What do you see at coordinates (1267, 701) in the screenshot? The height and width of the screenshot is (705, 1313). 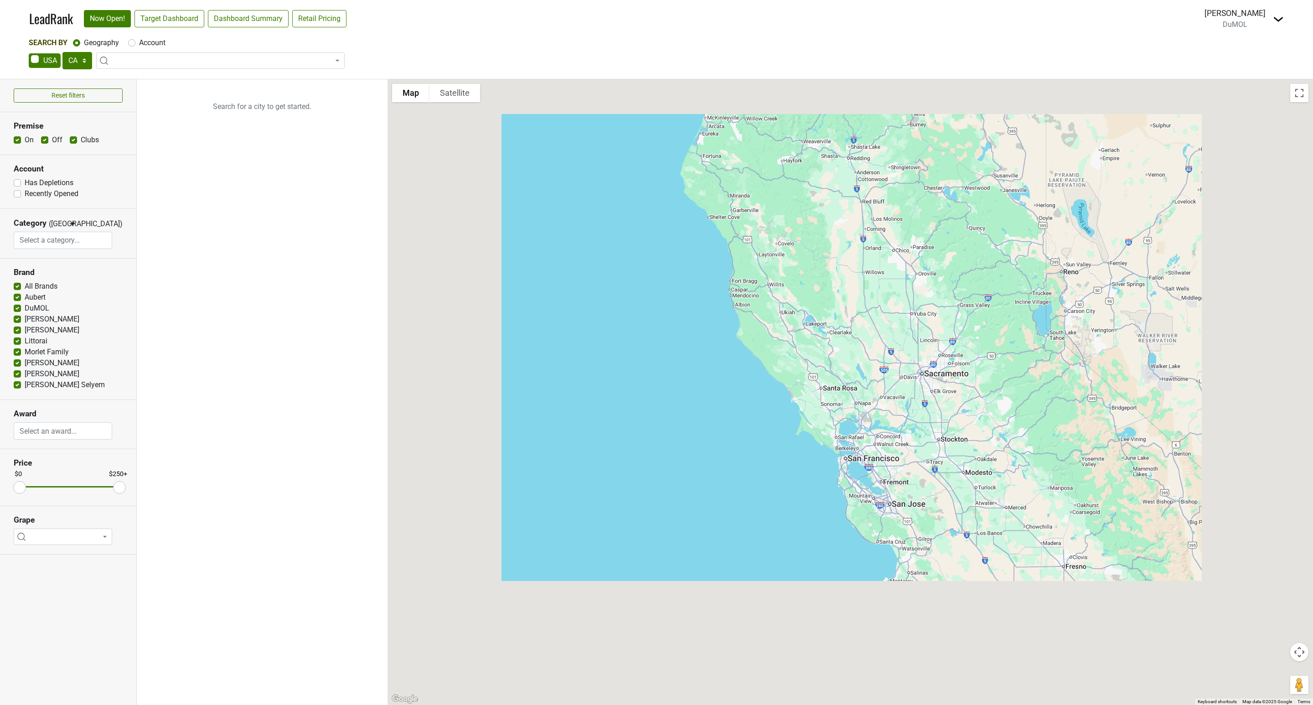 I see `span: Map data ©2025 Google` at bounding box center [1267, 701].